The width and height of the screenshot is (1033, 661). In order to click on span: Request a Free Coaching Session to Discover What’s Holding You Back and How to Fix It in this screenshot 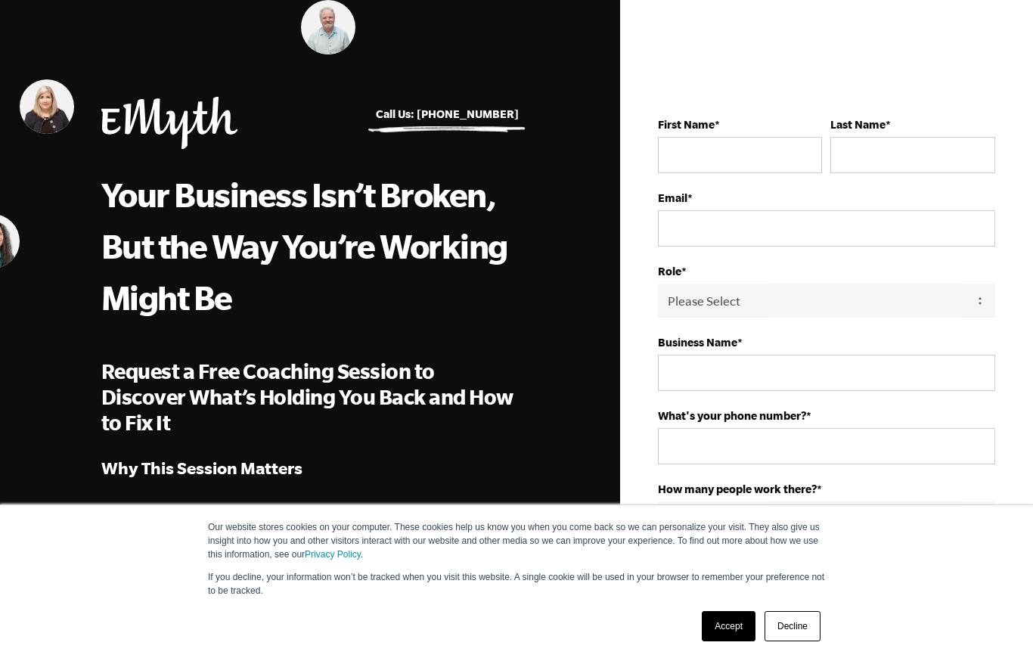, I will do `click(307, 396)`.